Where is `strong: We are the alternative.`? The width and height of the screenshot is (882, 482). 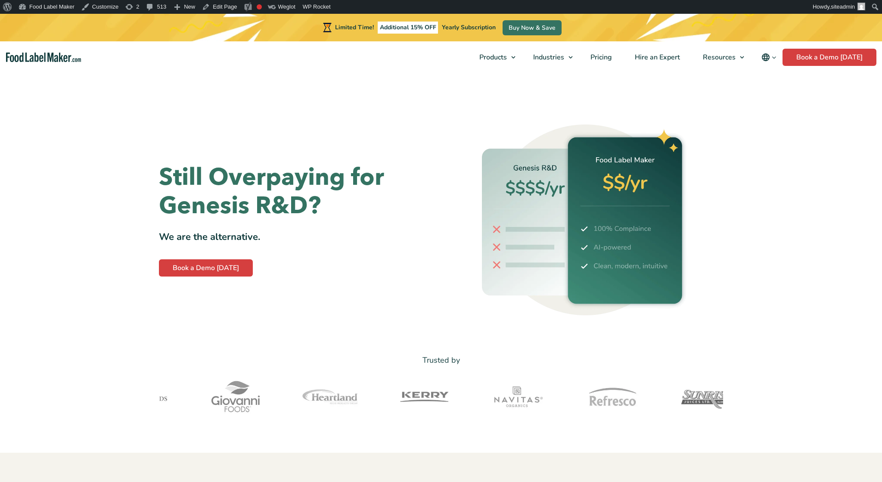 strong: We are the alternative. is located at coordinates (209, 237).